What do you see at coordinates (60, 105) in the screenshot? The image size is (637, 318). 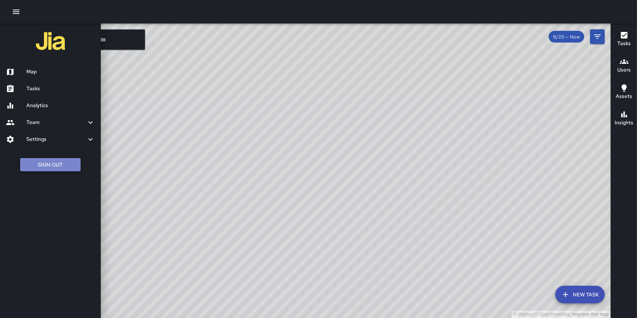 I see `h6: Analytics` at bounding box center [60, 105].